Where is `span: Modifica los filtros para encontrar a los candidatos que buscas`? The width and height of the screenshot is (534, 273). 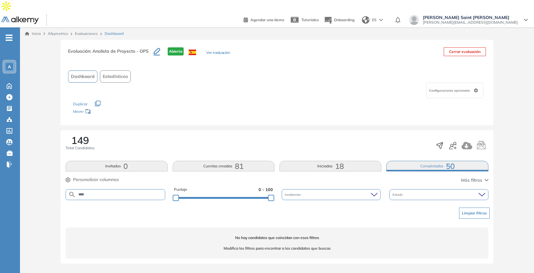 span: Modifica los filtros para encontrar a los candidatos que buscas is located at coordinates (277, 249).